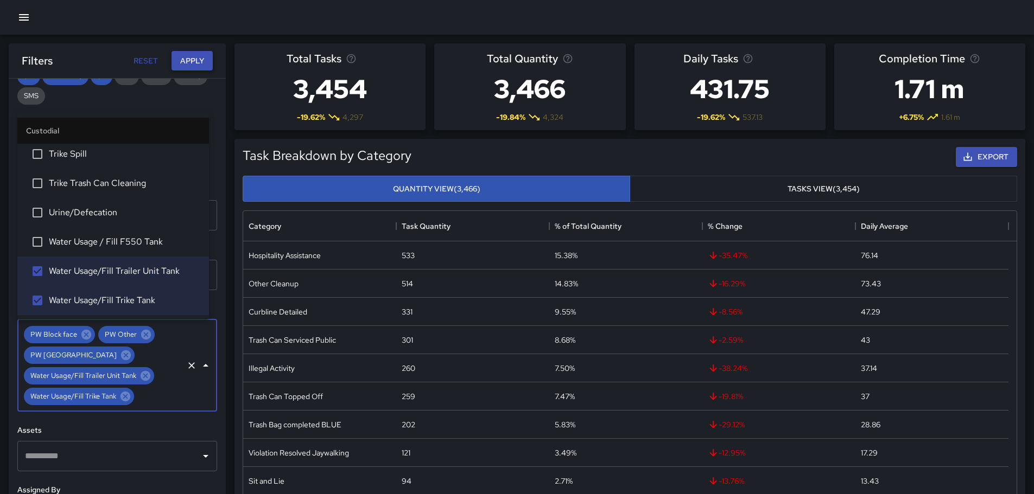  I want to click on div: 17.29, so click(869, 453).